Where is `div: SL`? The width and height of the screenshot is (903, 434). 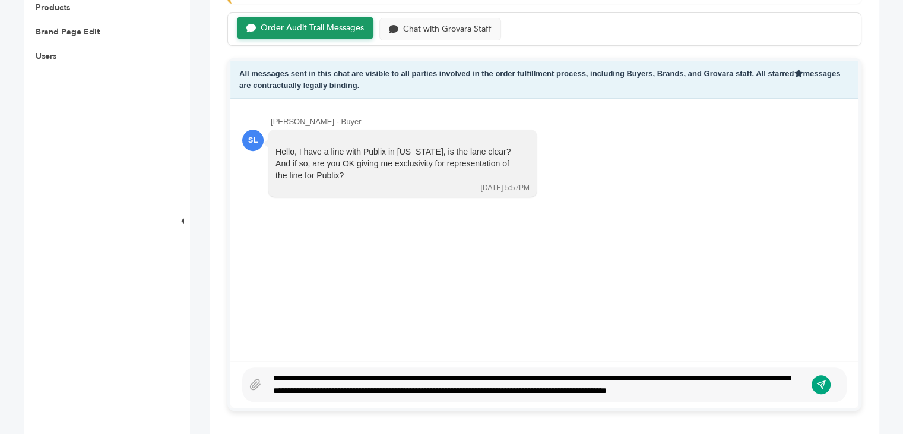
div: SL is located at coordinates (253, 140).